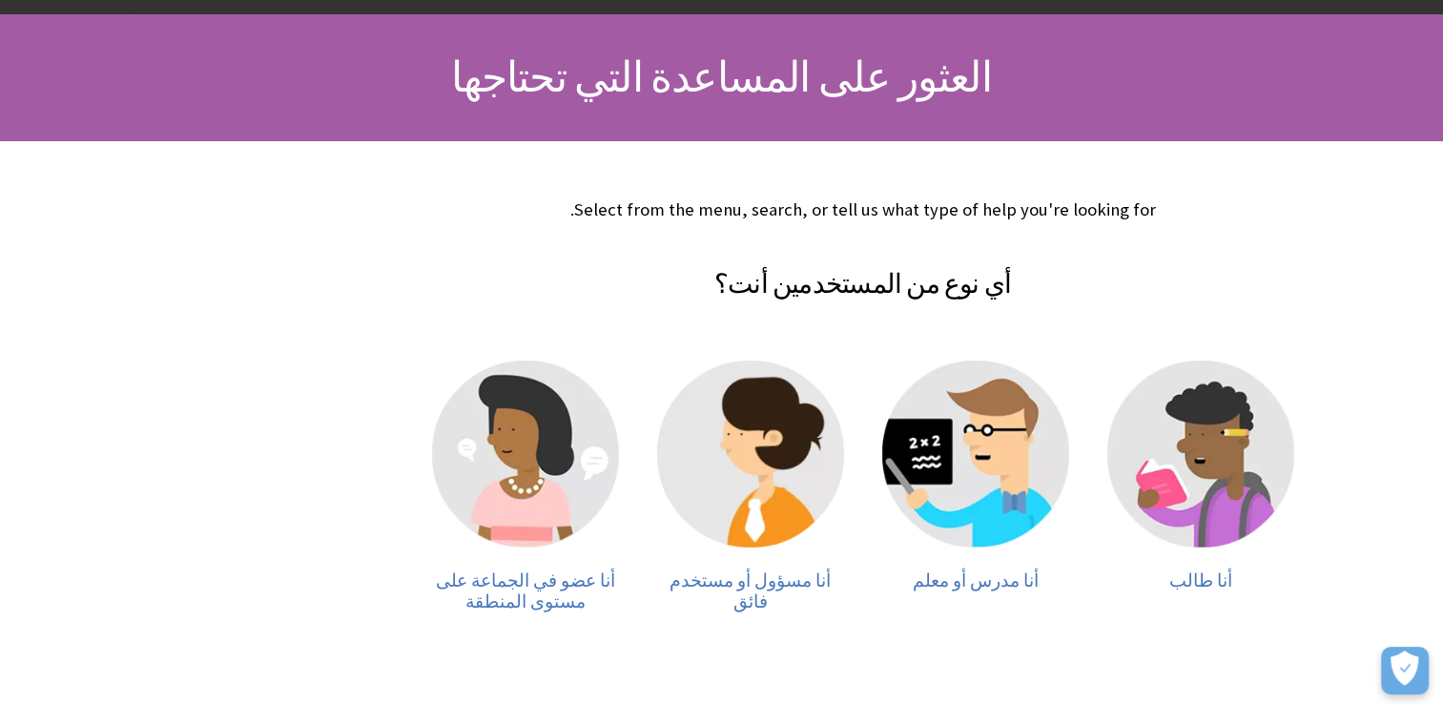 The height and width of the screenshot is (704, 1443). What do you see at coordinates (863, 272) in the screenshot?
I see `h2: أي نوع من المستخدمين أنت؟` at bounding box center [863, 272].